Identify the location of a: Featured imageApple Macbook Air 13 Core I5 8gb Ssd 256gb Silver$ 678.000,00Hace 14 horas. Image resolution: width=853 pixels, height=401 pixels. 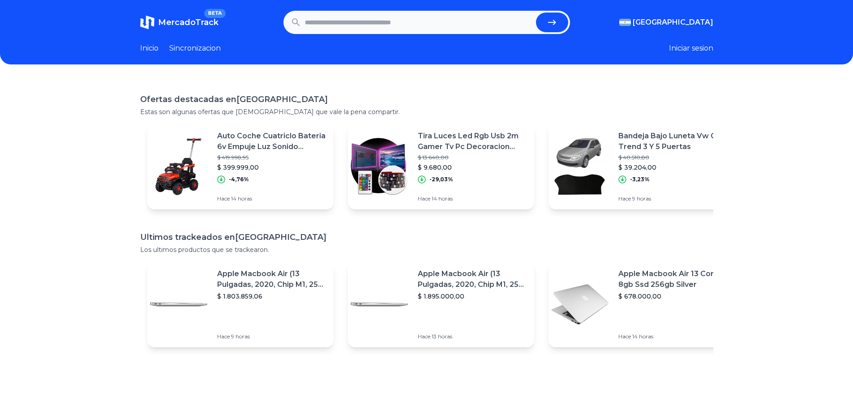
(642, 304).